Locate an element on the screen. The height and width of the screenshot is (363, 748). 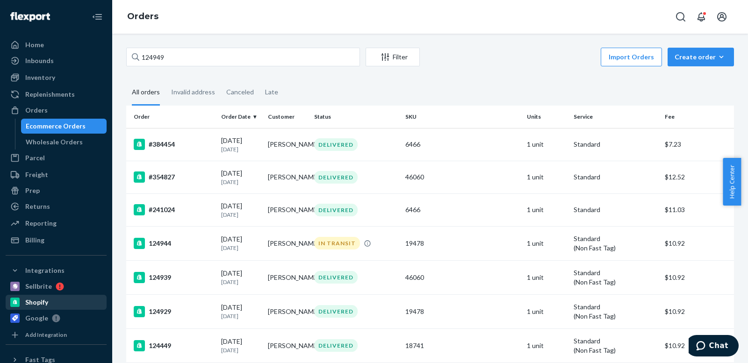
span: Help Center is located at coordinates (731, 182).